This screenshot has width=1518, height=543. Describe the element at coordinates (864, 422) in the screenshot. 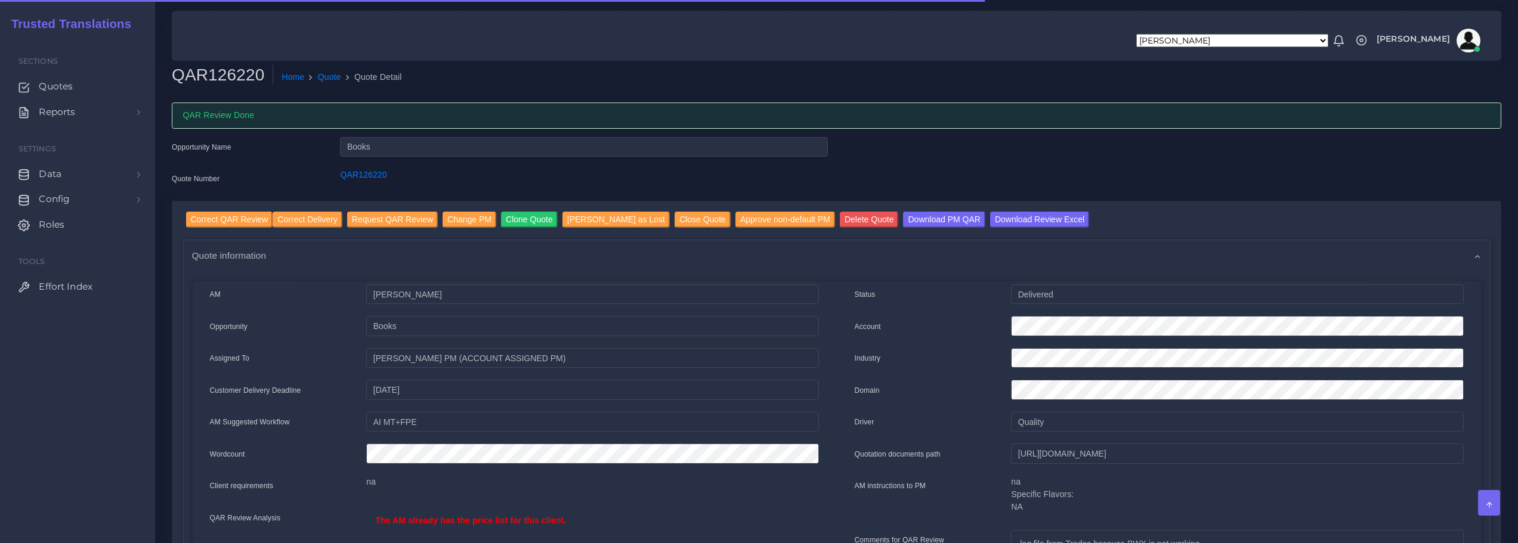

I see `label: Driver` at that location.